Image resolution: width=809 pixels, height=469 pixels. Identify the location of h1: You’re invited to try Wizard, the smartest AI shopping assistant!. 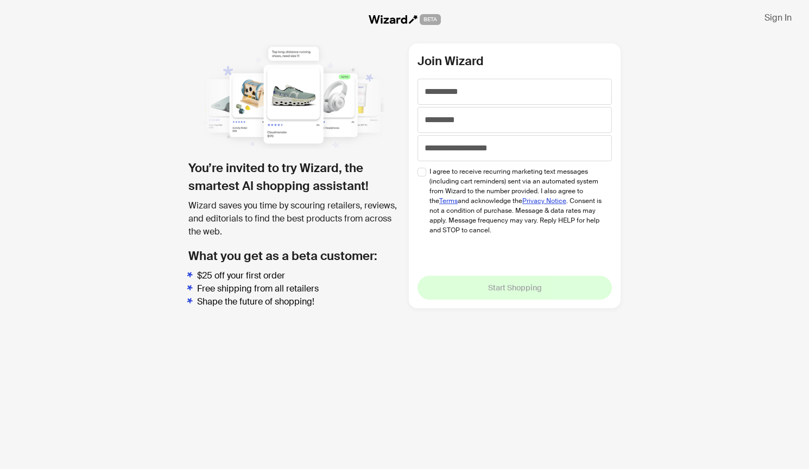
(294, 177).